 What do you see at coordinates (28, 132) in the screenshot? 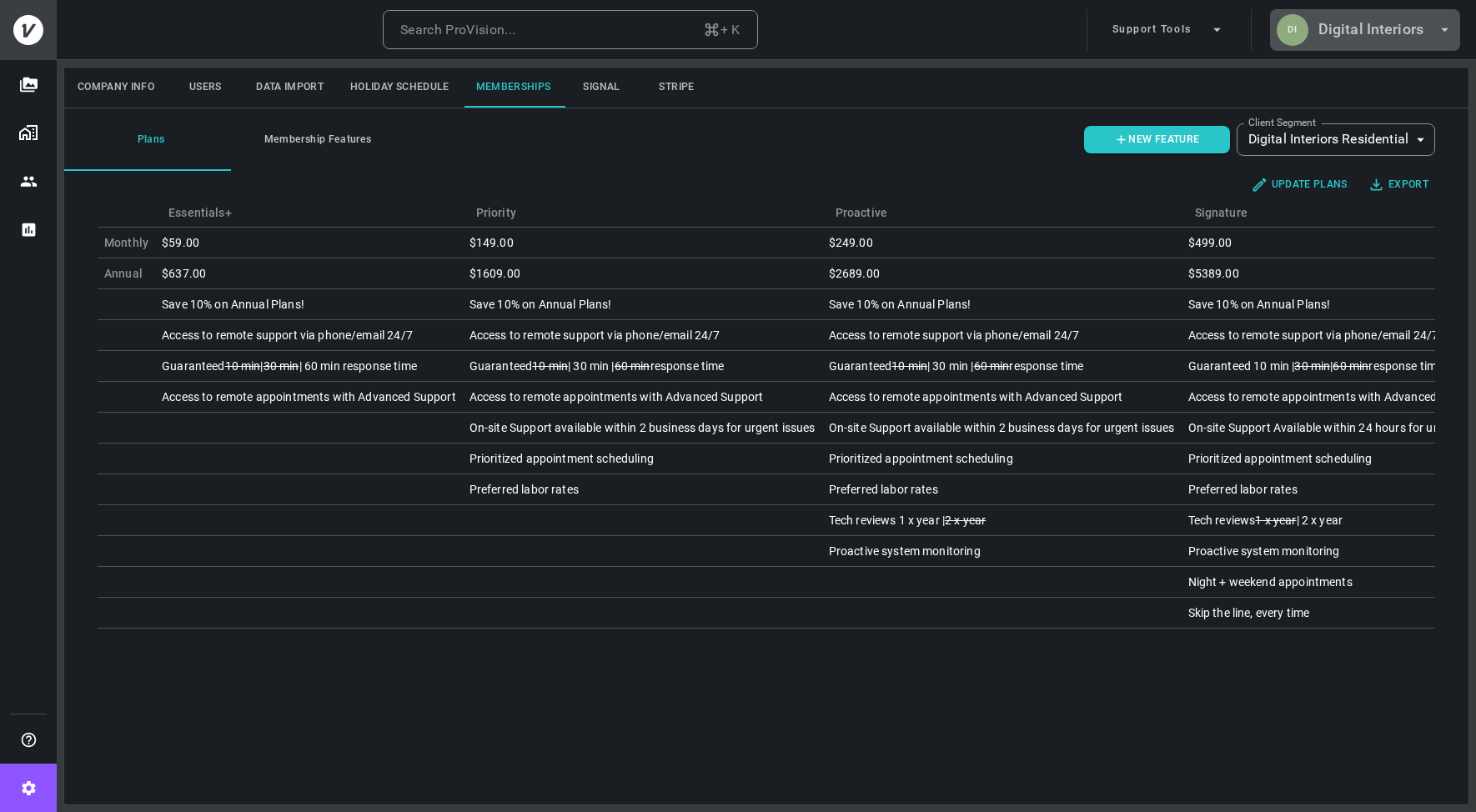
I see `img: Organizations page icon` at bounding box center [28, 132].